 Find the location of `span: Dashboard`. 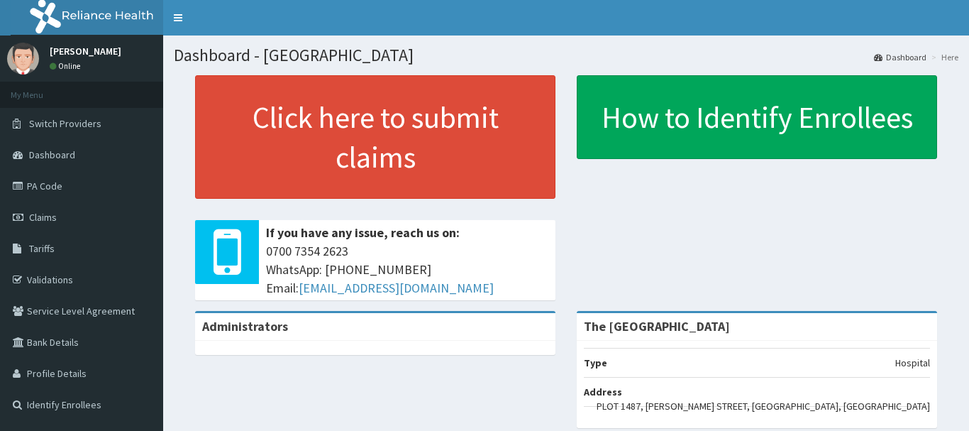

span: Dashboard is located at coordinates (52, 155).